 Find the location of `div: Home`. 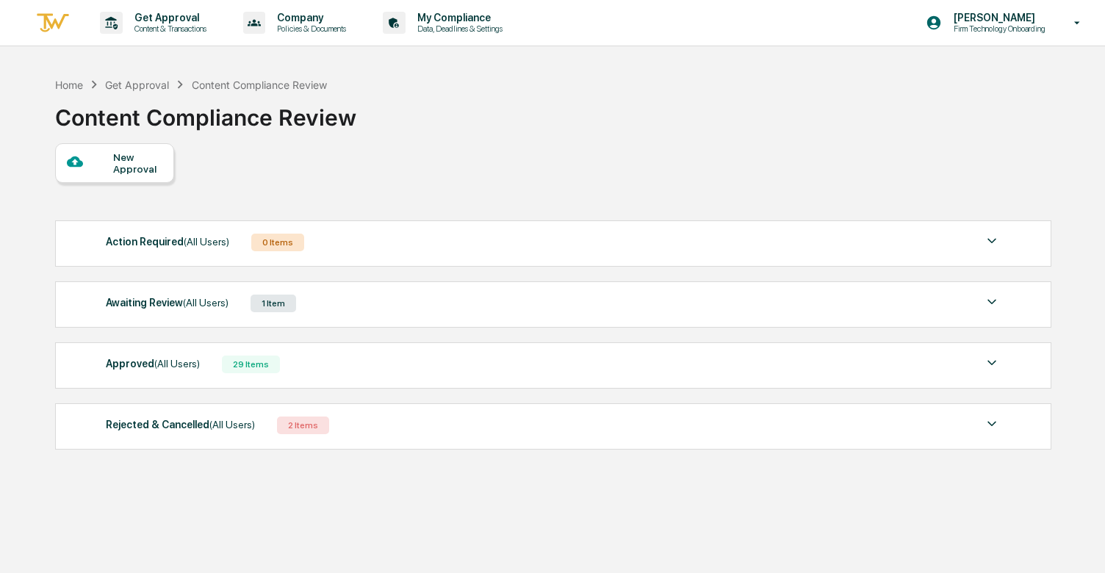

div: Home is located at coordinates (69, 85).